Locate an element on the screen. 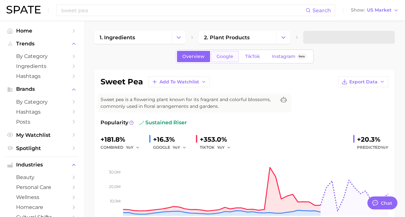 The width and height of the screenshot is (405, 217). span: Ingredients is located at coordinates (42, 66).